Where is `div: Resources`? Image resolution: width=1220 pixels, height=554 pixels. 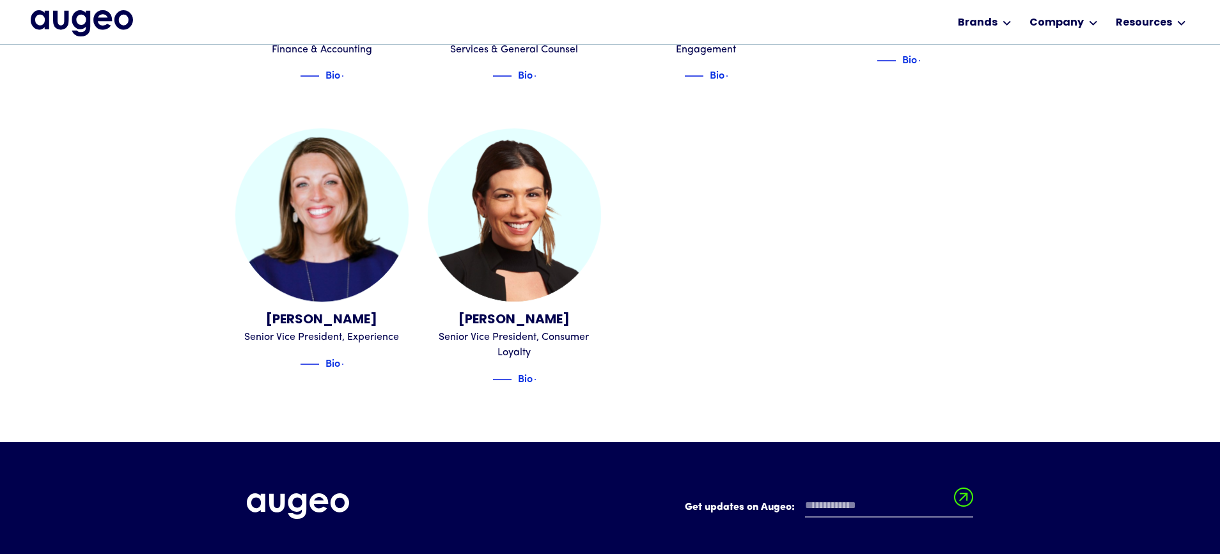
div: Resources is located at coordinates (1144, 23).